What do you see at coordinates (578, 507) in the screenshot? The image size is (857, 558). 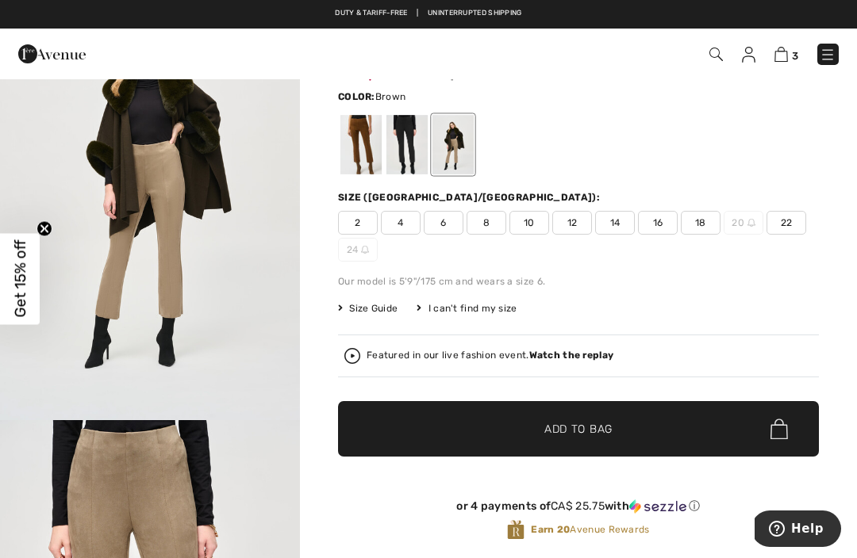 I see `div: or 4 payments of with` at bounding box center [578, 507].